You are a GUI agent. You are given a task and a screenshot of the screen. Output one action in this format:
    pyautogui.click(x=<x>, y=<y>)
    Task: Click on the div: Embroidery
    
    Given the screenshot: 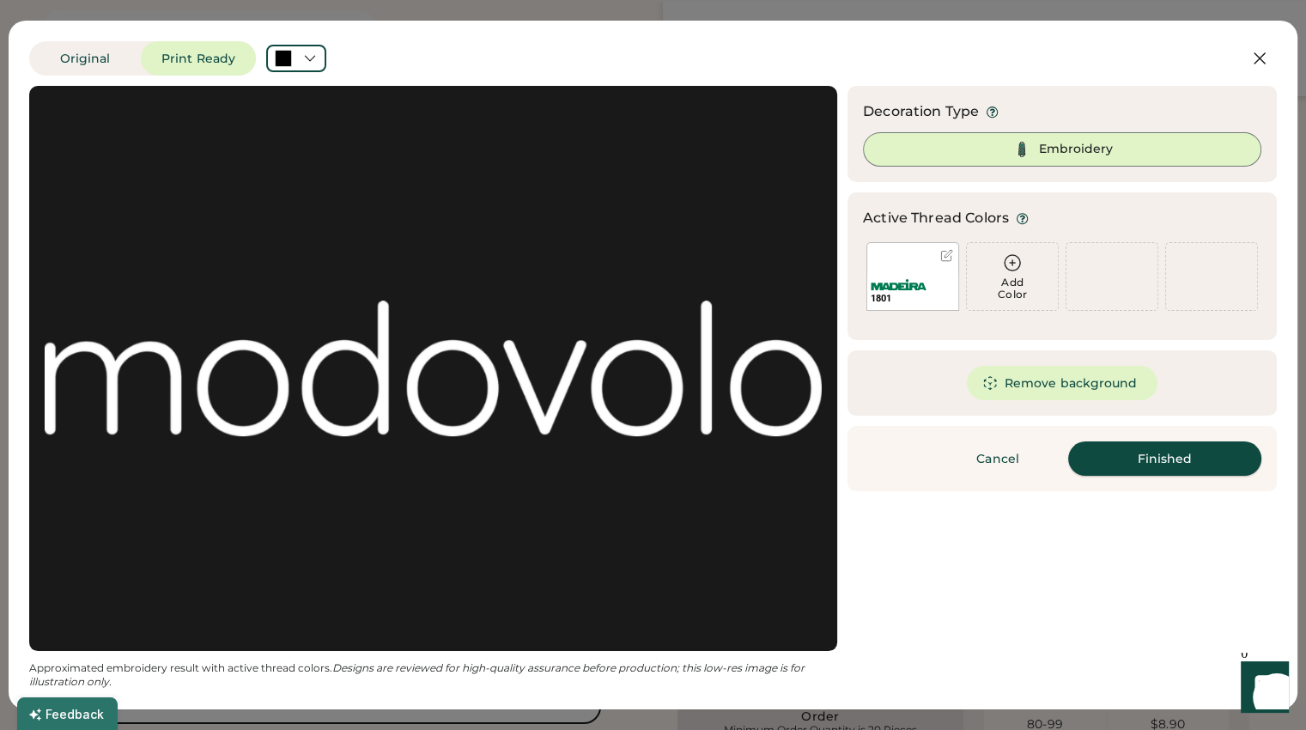 What is the action you would take?
    pyautogui.click(x=1076, y=149)
    